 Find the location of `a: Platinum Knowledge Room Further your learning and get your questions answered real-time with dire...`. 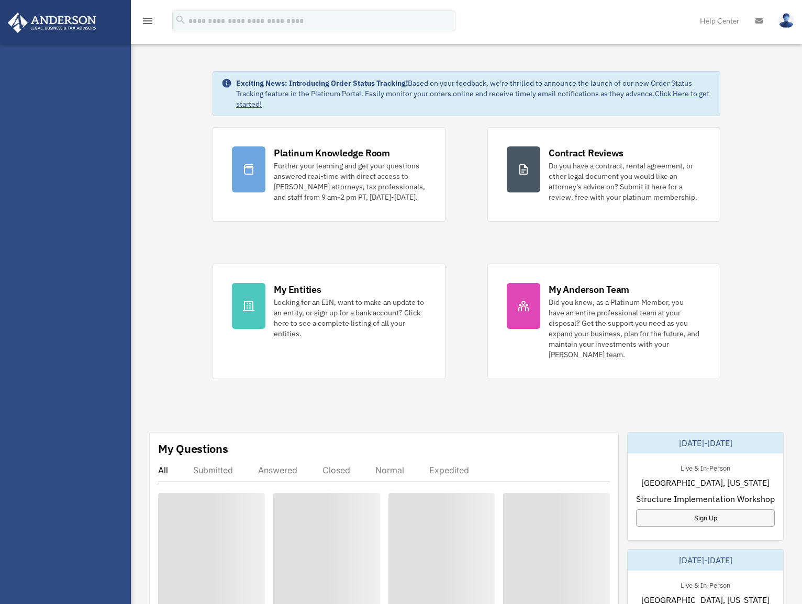

a: Platinum Knowledge Room Further your learning and get your questions answered real-time with dire... is located at coordinates (329, 174).